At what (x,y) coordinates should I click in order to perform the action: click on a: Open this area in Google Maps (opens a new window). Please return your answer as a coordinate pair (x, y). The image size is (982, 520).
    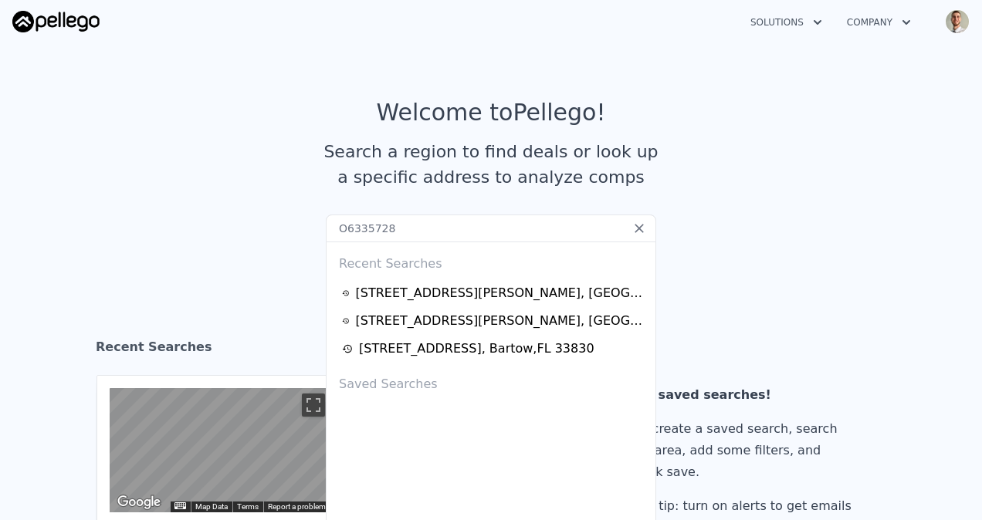
    Looking at the image, I should click on (139, 503).